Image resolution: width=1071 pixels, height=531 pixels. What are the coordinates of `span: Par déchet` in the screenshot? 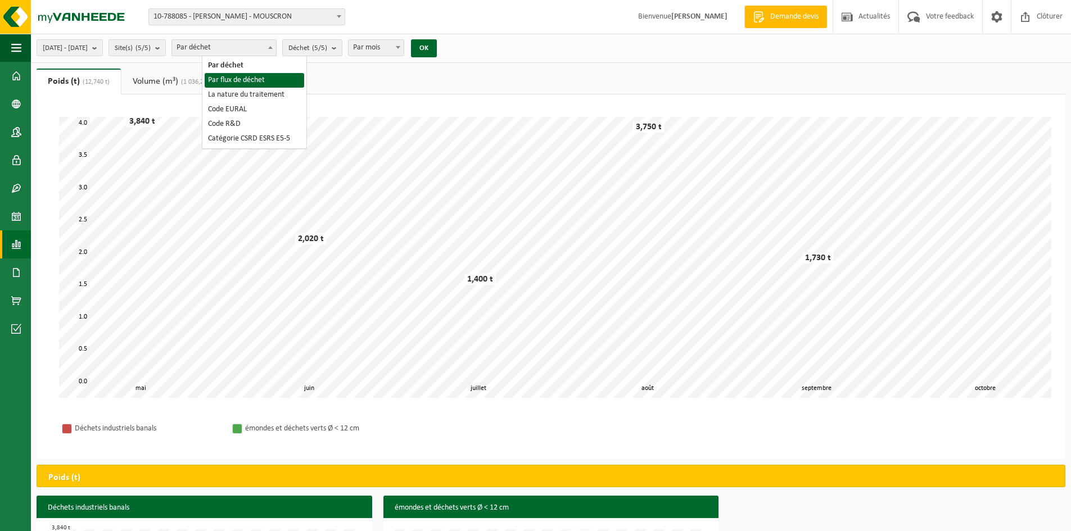 It's located at (224, 48).